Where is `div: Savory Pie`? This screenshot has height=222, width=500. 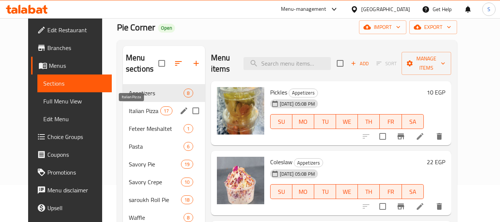
div: Savory Pie is located at coordinates (155, 164).